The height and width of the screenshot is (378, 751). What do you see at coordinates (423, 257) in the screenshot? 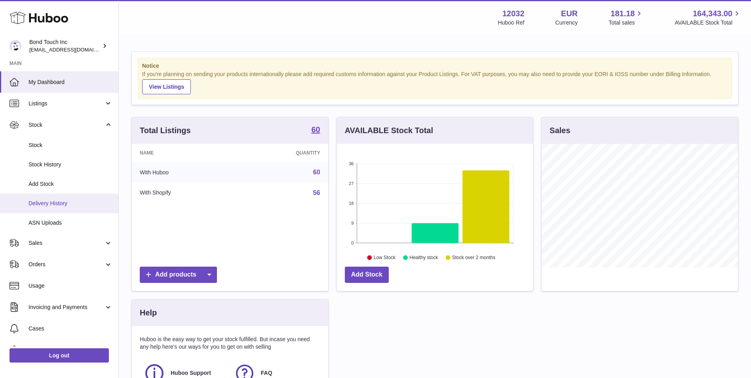
I see `text: Healthy stock` at bounding box center [423, 257].